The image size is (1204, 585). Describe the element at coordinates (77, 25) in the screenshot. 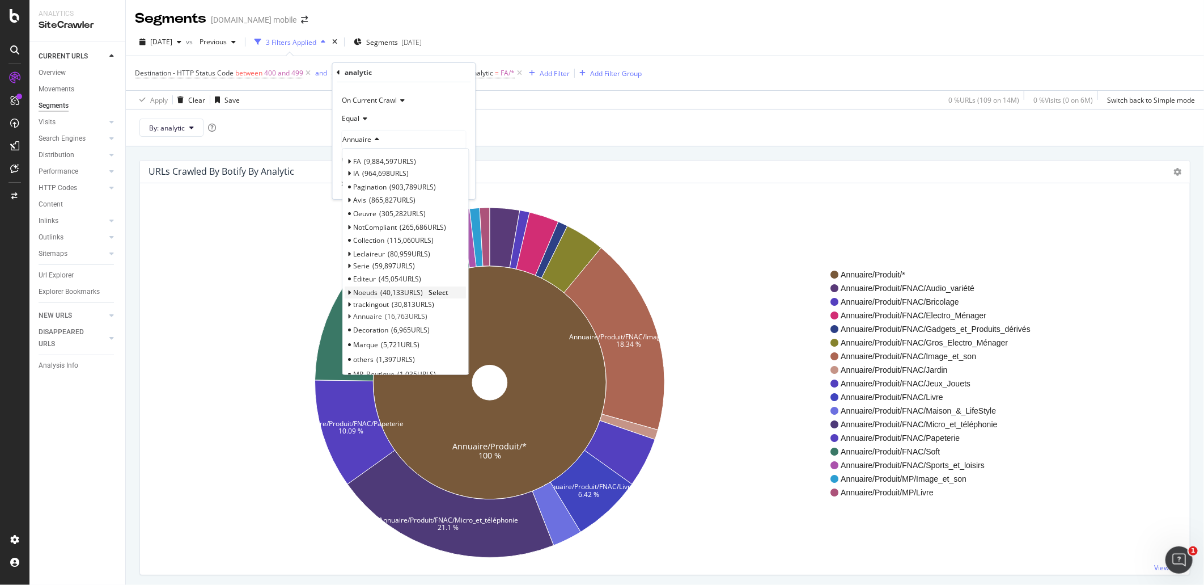

I see `div: SiteCrawler` at that location.